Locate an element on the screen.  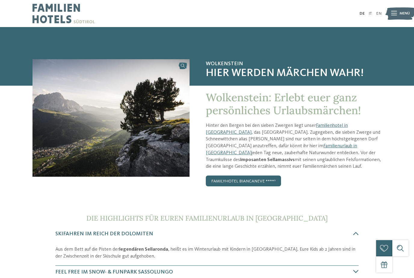
span: Wolkenstein is located at coordinates (294, 64).